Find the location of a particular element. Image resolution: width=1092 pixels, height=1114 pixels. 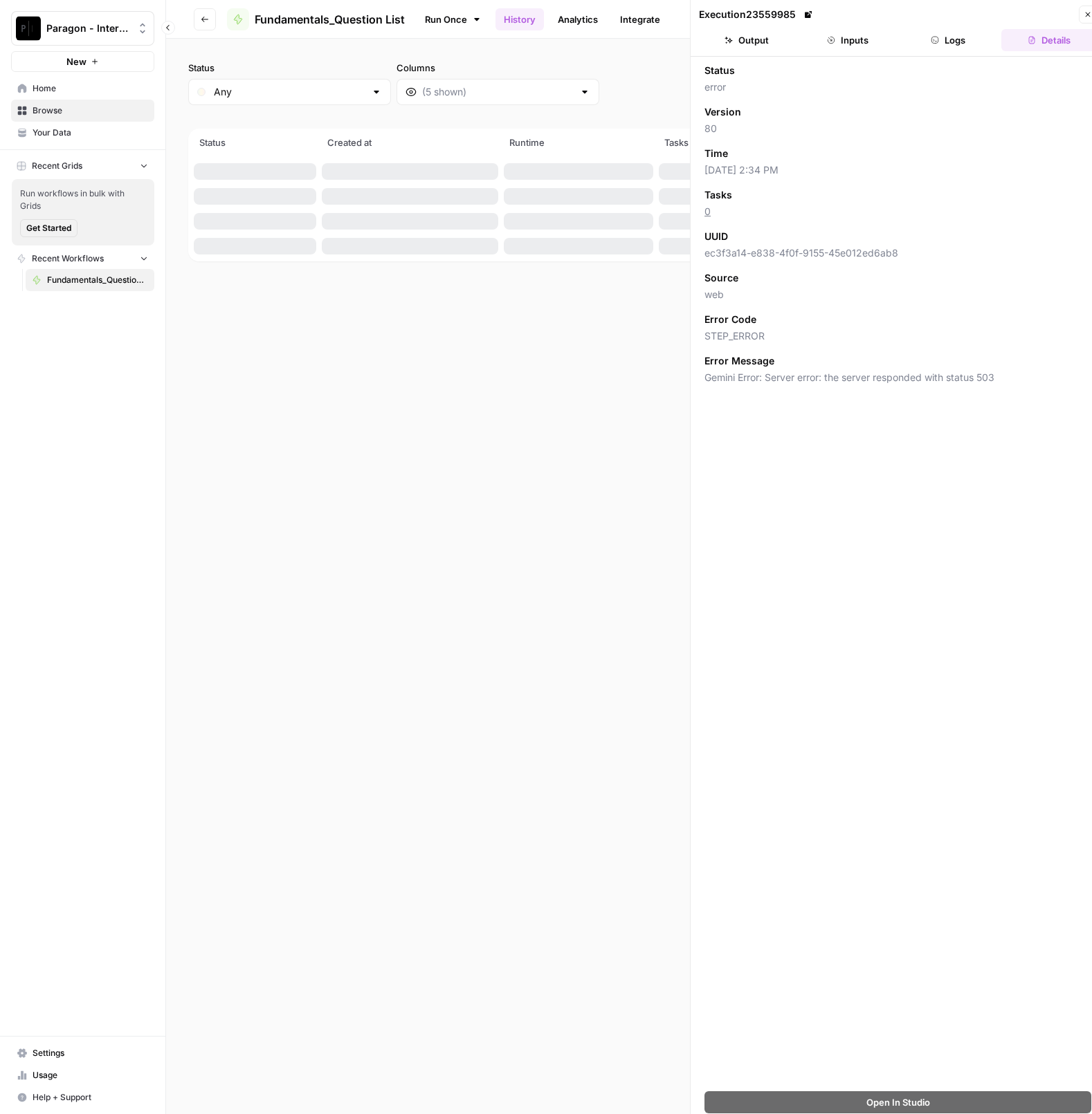

th: Runtime is located at coordinates (579, 144).